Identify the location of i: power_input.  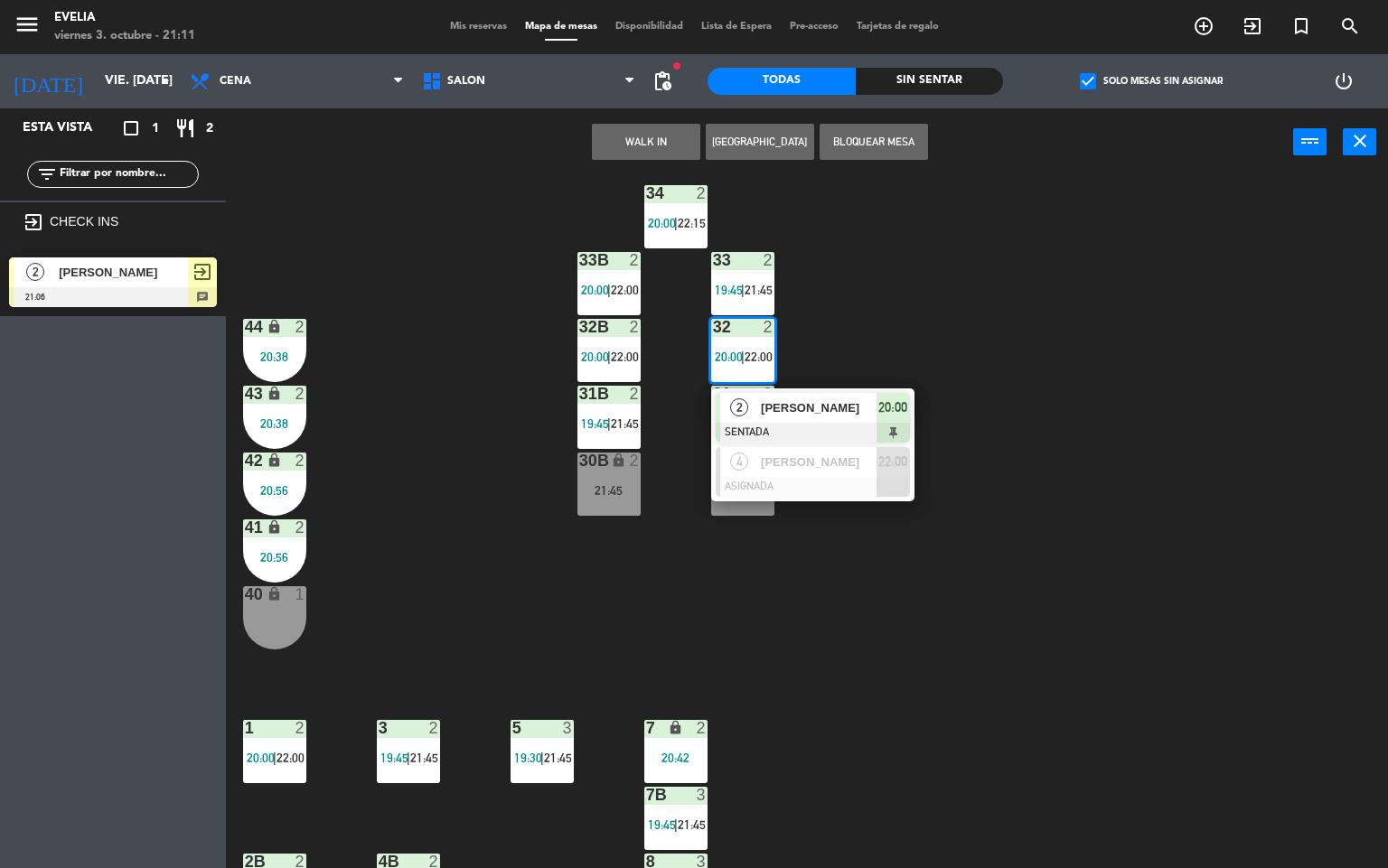
(1310, 141).